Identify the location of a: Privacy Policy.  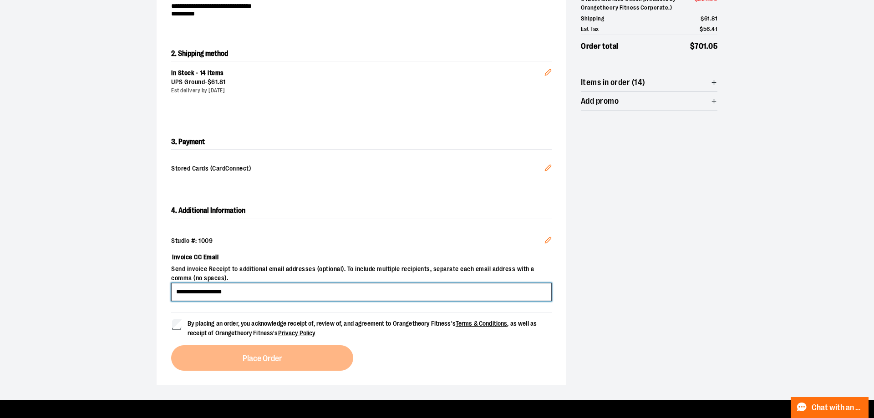
(297, 333).